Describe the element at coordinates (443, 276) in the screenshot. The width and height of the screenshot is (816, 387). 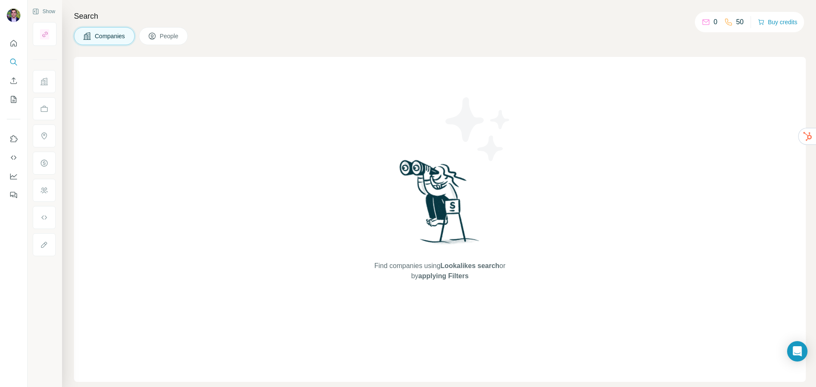
I see `span: applying Filters` at that location.